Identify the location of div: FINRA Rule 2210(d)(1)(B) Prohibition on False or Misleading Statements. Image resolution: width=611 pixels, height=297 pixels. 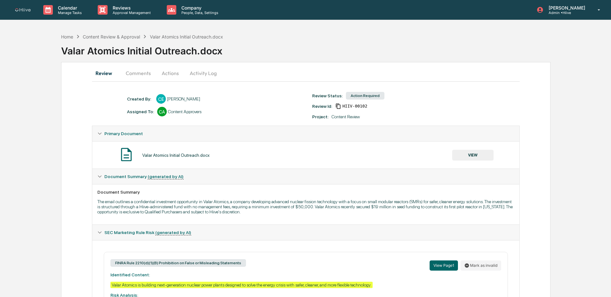
(178, 263).